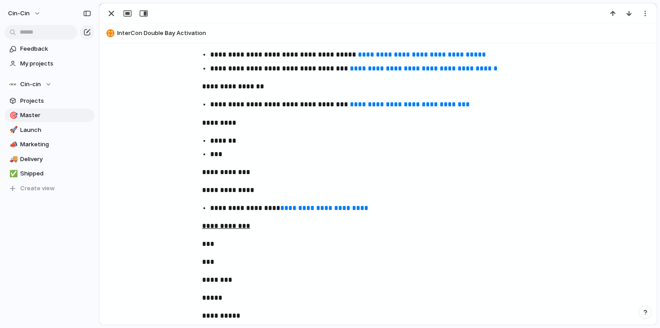  What do you see at coordinates (49, 145) in the screenshot?
I see `div: 📣Marketing` at bounding box center [49, 145].